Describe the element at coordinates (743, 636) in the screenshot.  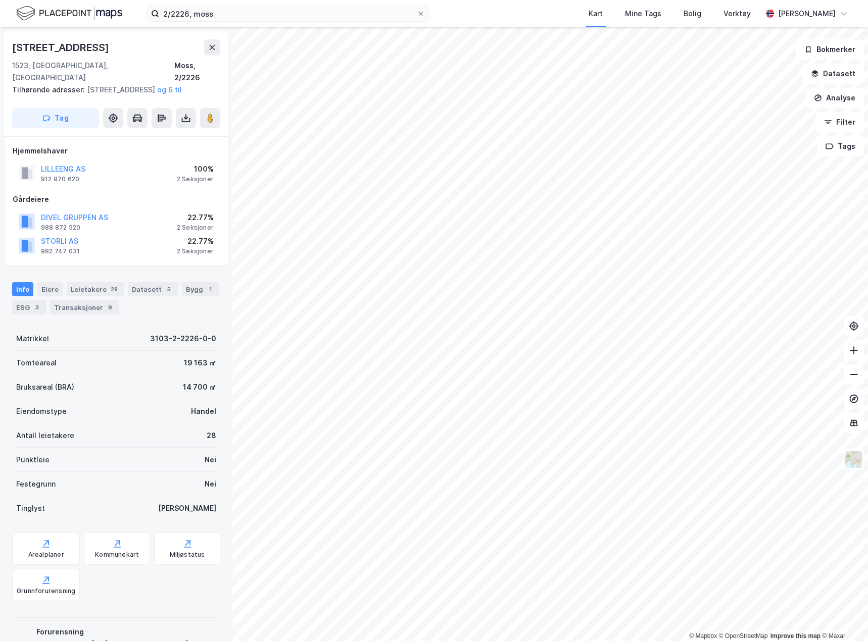
I see `a: OpenStreetMap` at that location.